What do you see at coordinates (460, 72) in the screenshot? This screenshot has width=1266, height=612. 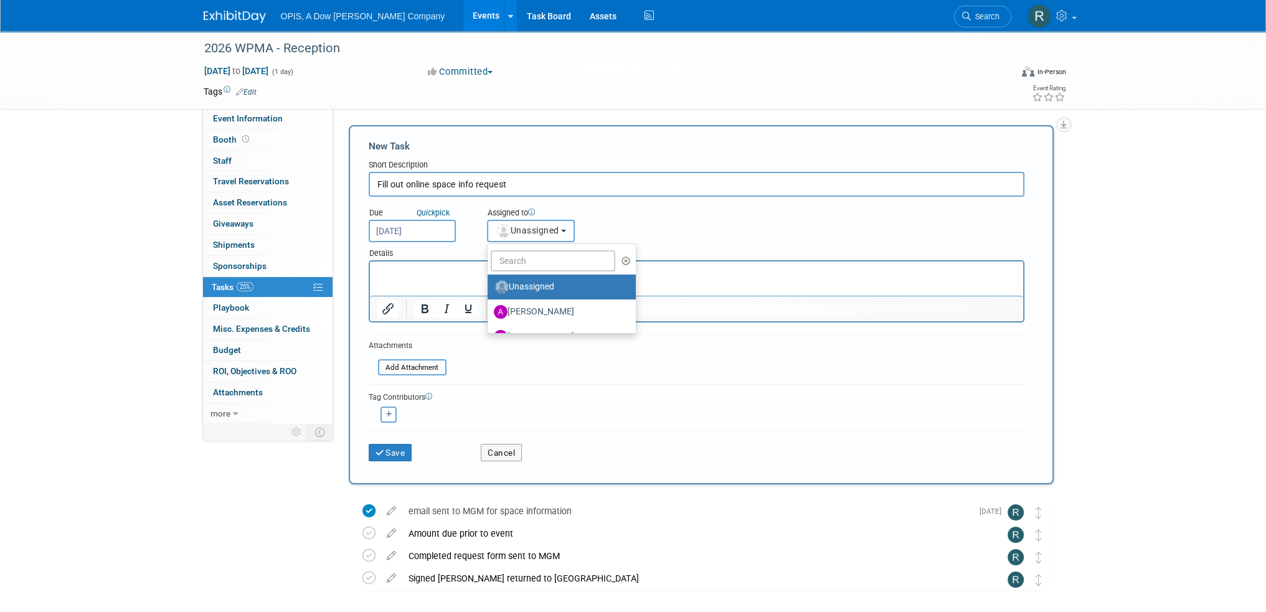 I see `button: Committed` at bounding box center [460, 72].